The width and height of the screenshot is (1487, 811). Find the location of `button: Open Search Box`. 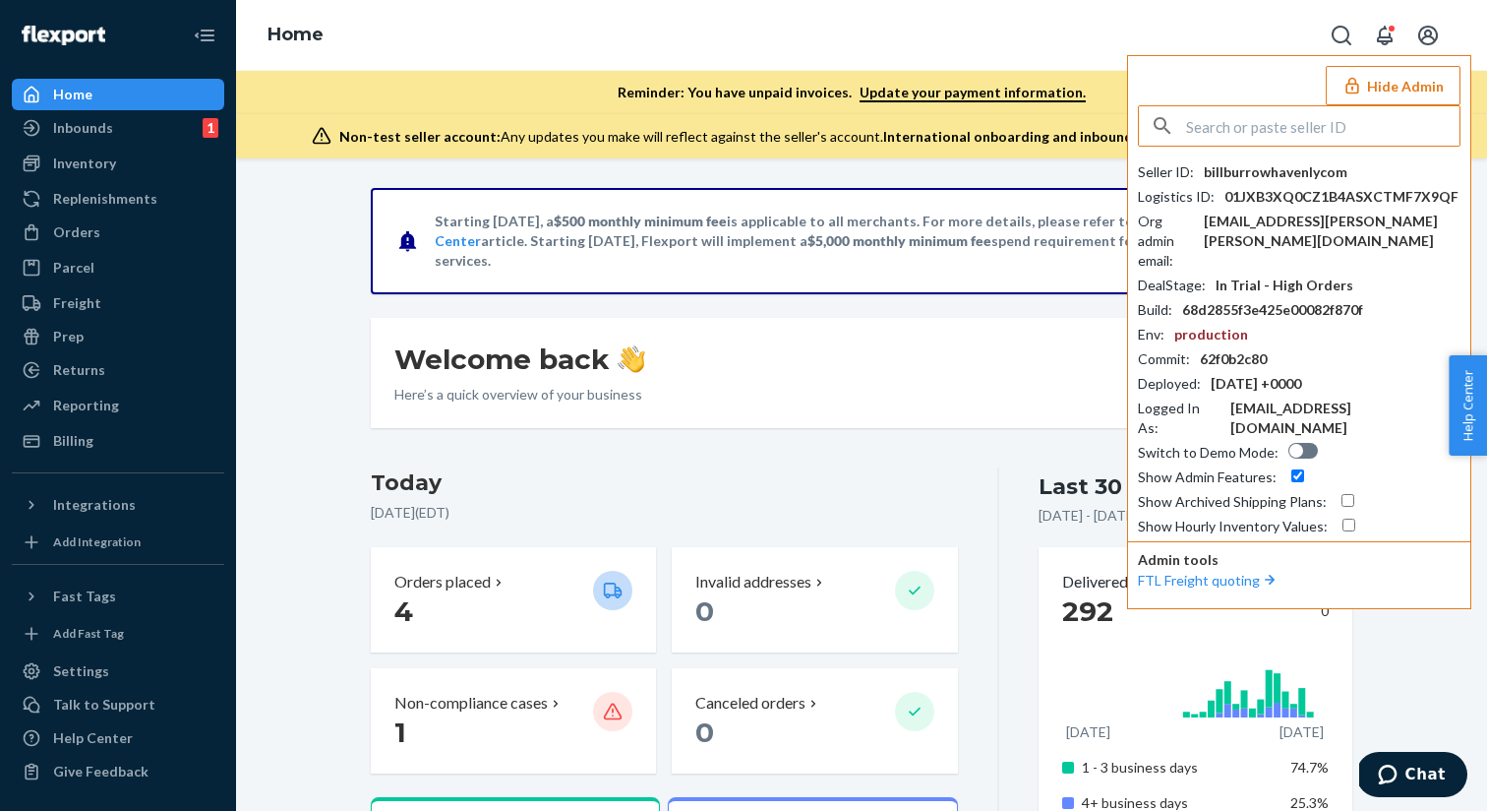

button: Open Search Box is located at coordinates (1342, 35).